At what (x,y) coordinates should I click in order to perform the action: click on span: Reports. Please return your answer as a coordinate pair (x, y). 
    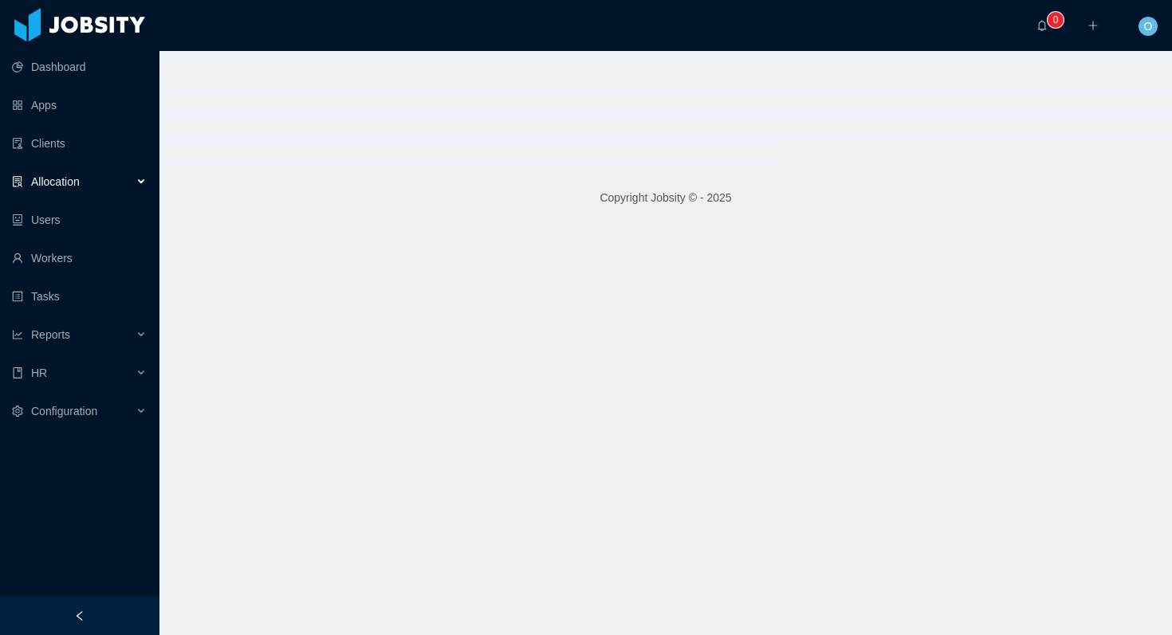
    Looking at the image, I should click on (50, 335).